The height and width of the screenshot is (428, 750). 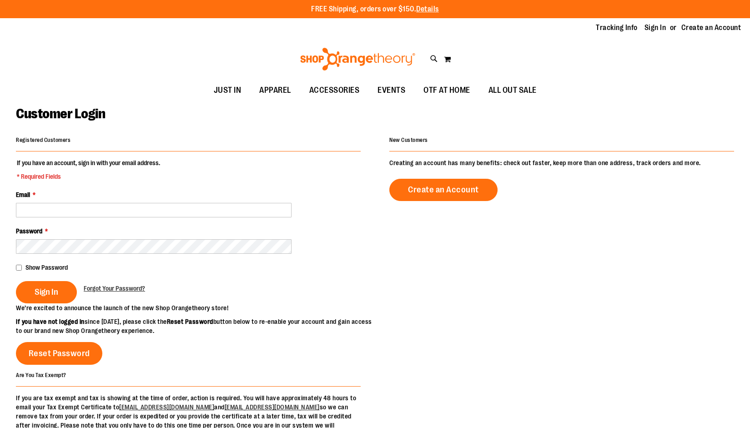 I want to click on span: Email, so click(x=23, y=195).